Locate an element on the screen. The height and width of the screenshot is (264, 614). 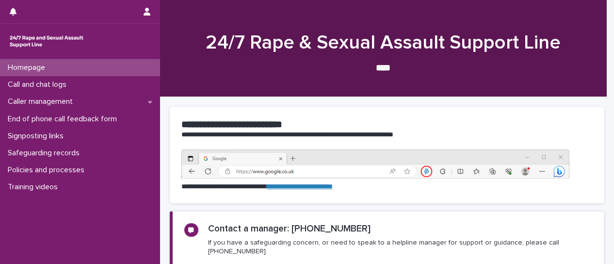
img: https%3A%2F%2Fcdn.document360.io%2F0deca9d6-0dac-4e56-9e8f-8d9979bfce0e%2FImages%2FDocumentation%... is located at coordinates (375, 164).